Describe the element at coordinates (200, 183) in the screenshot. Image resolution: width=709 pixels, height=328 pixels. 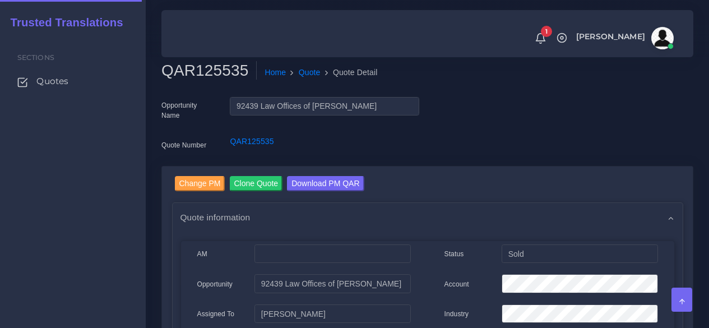
I see `input: Change PM` at that location.